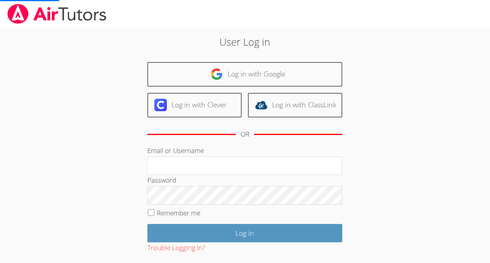 This screenshot has width=490, height=263. What do you see at coordinates (245, 42) in the screenshot?
I see `h2: User Log in` at bounding box center [245, 42].